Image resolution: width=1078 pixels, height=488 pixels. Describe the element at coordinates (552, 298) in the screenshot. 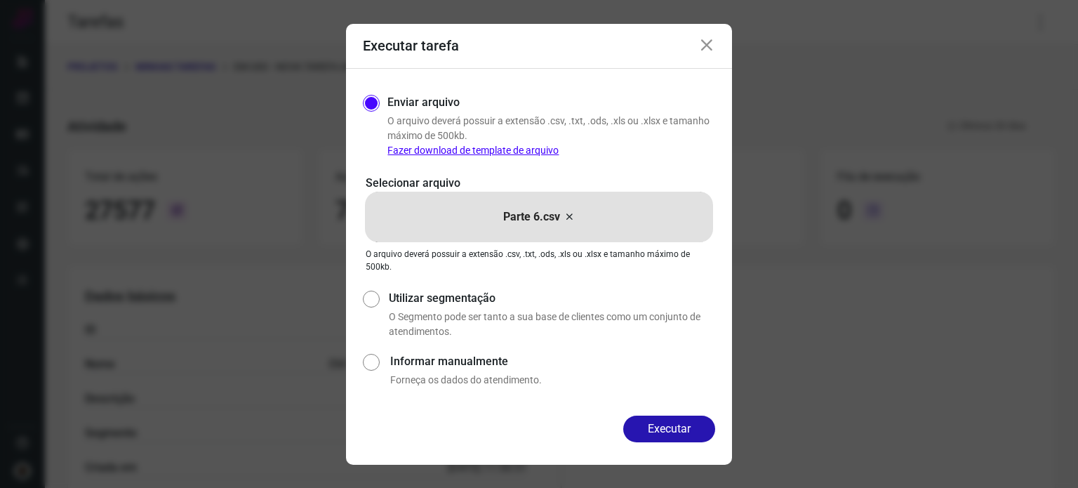

I see `label: Utilizar segmentação` at that location.